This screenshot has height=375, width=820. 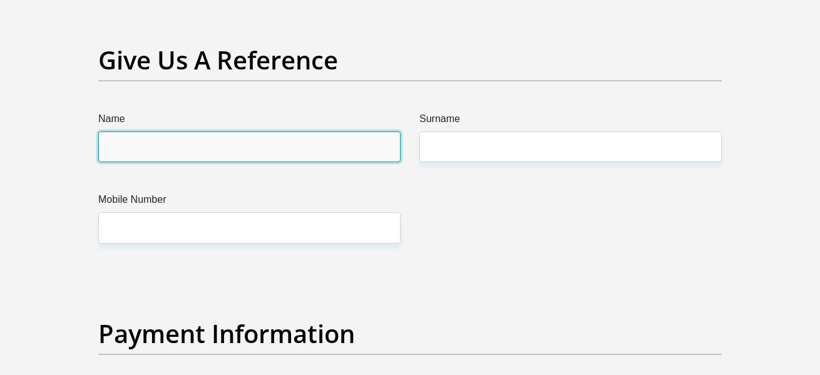 What do you see at coordinates (410, 334) in the screenshot?
I see `h2: Payment Information` at bounding box center [410, 334].